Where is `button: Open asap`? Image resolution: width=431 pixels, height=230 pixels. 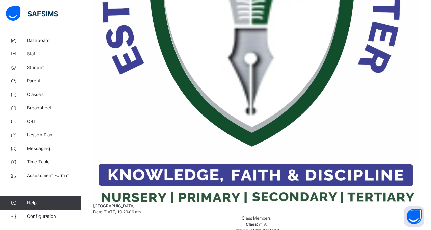 button: Open asap is located at coordinates (414, 216).